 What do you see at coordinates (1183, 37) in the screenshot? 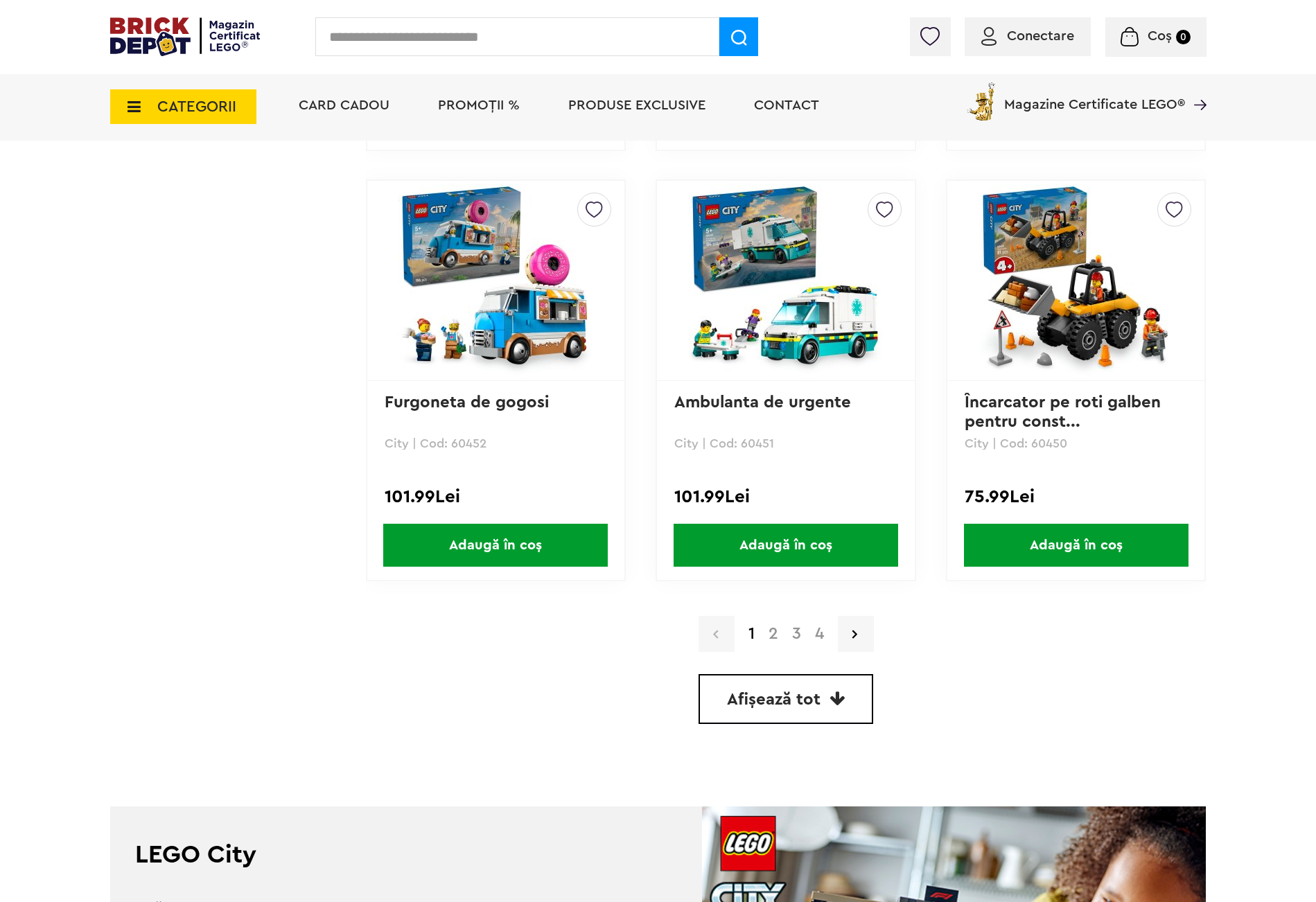
I see `small: 0` at bounding box center [1183, 37].